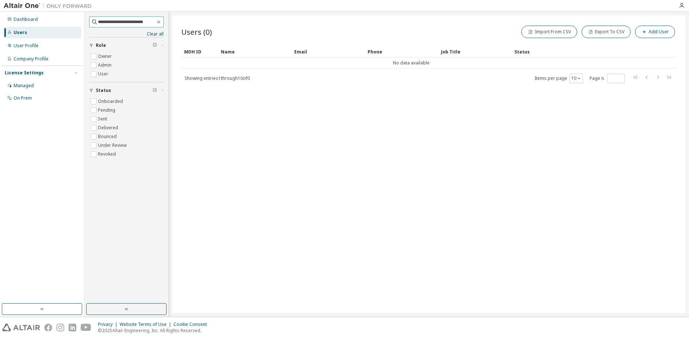 The height and width of the screenshot is (338, 689). Describe the element at coordinates (86, 328) in the screenshot. I see `img: youtube.svg` at that location.